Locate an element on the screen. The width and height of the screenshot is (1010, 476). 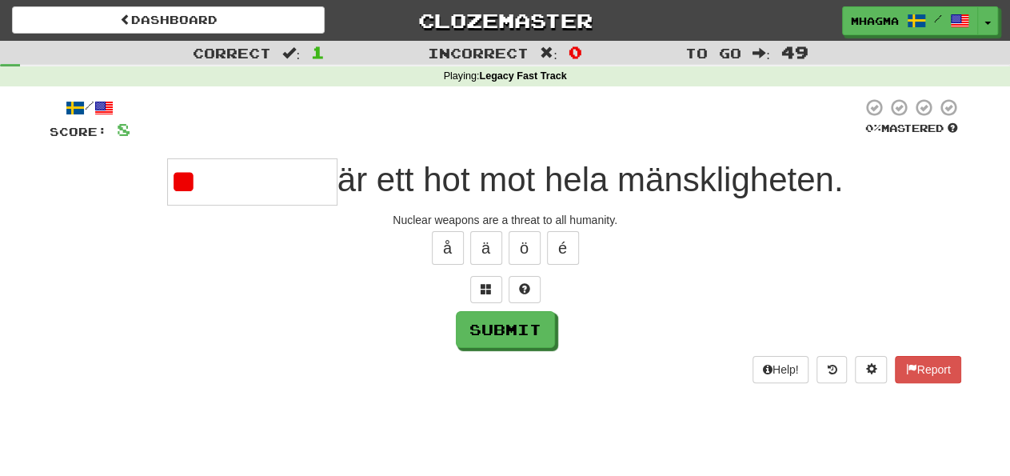
a: Dashboard is located at coordinates (168, 20).